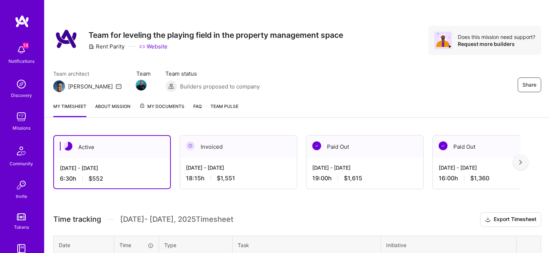 The height and width of the screenshot is (253, 550). I want to click on h3: Team for leveling the playing field in the property management space, so click(216, 35).